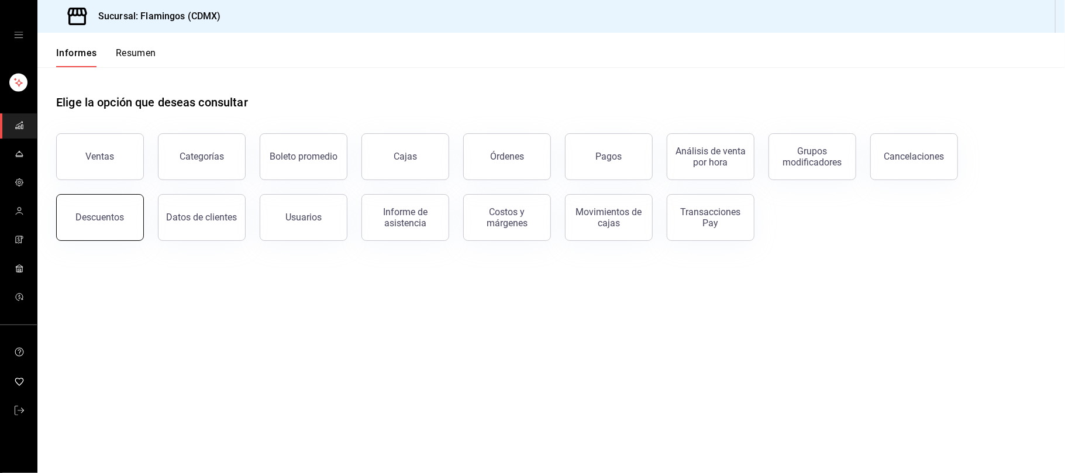  Describe the element at coordinates (106, 57) in the screenshot. I see `div: pestañas de navegación` at that location.